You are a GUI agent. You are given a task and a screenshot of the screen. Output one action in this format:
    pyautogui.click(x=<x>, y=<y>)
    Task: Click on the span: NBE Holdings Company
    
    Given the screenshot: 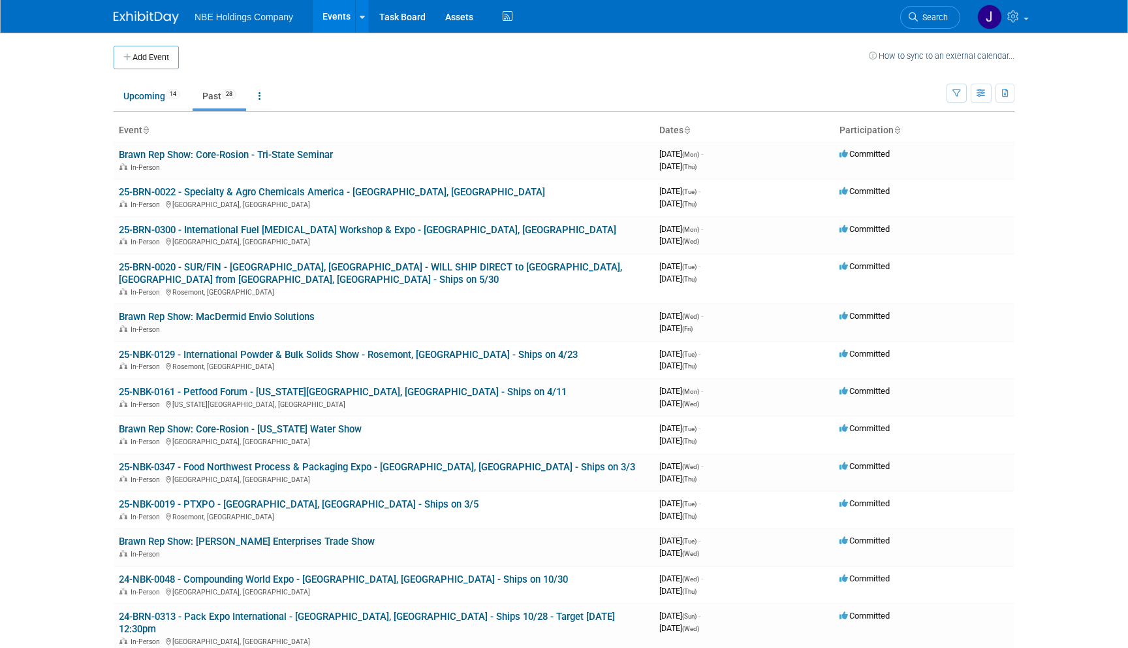 What is the action you would take?
    pyautogui.click(x=244, y=17)
    